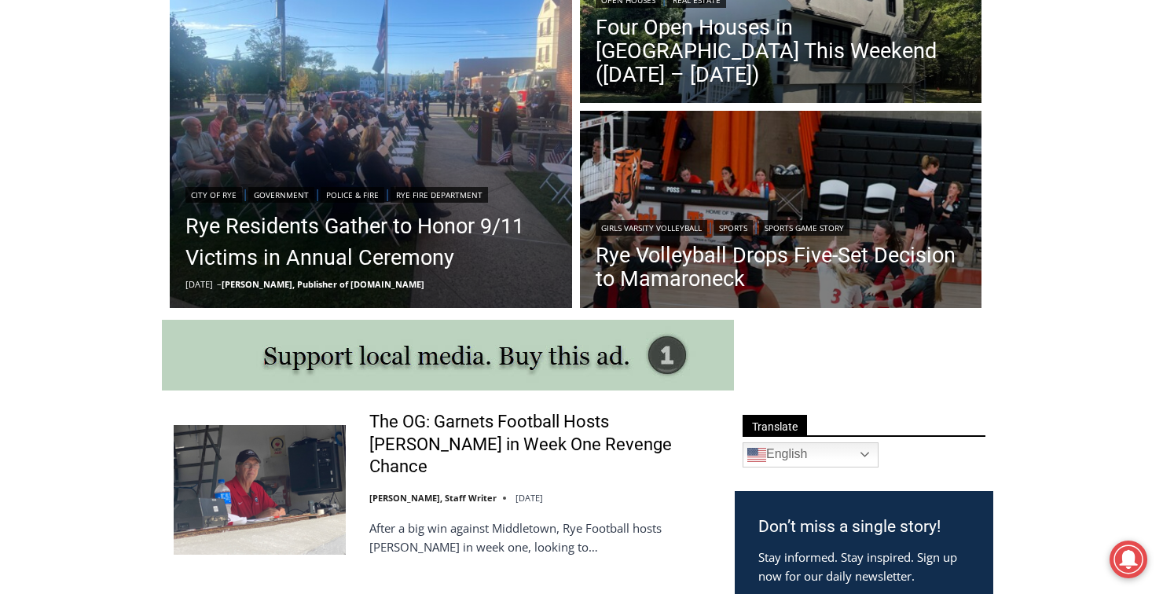 The height and width of the screenshot is (594, 1163). Describe the element at coordinates (733, 228) in the screenshot. I see `a: Sports` at that location.